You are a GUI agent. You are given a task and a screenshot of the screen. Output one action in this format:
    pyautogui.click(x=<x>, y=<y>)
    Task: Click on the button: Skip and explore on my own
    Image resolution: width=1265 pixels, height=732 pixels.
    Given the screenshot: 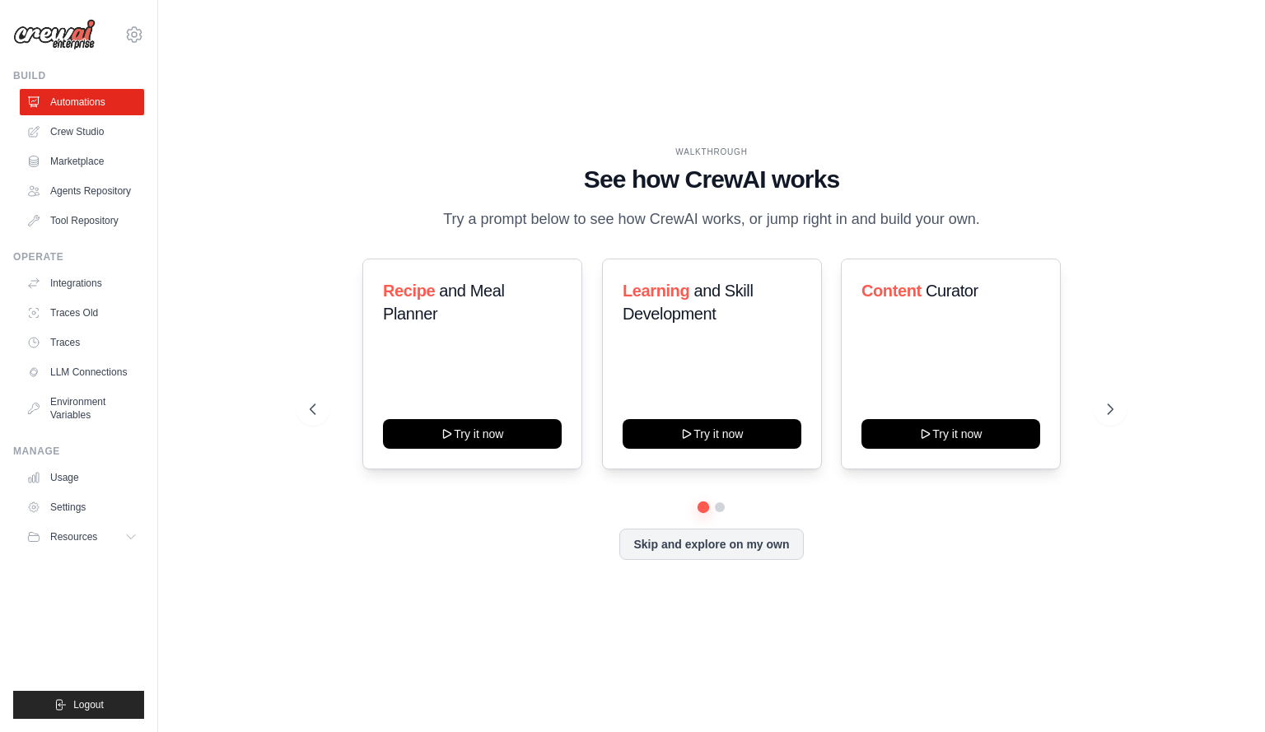 What is the action you would take?
    pyautogui.click(x=711, y=545)
    